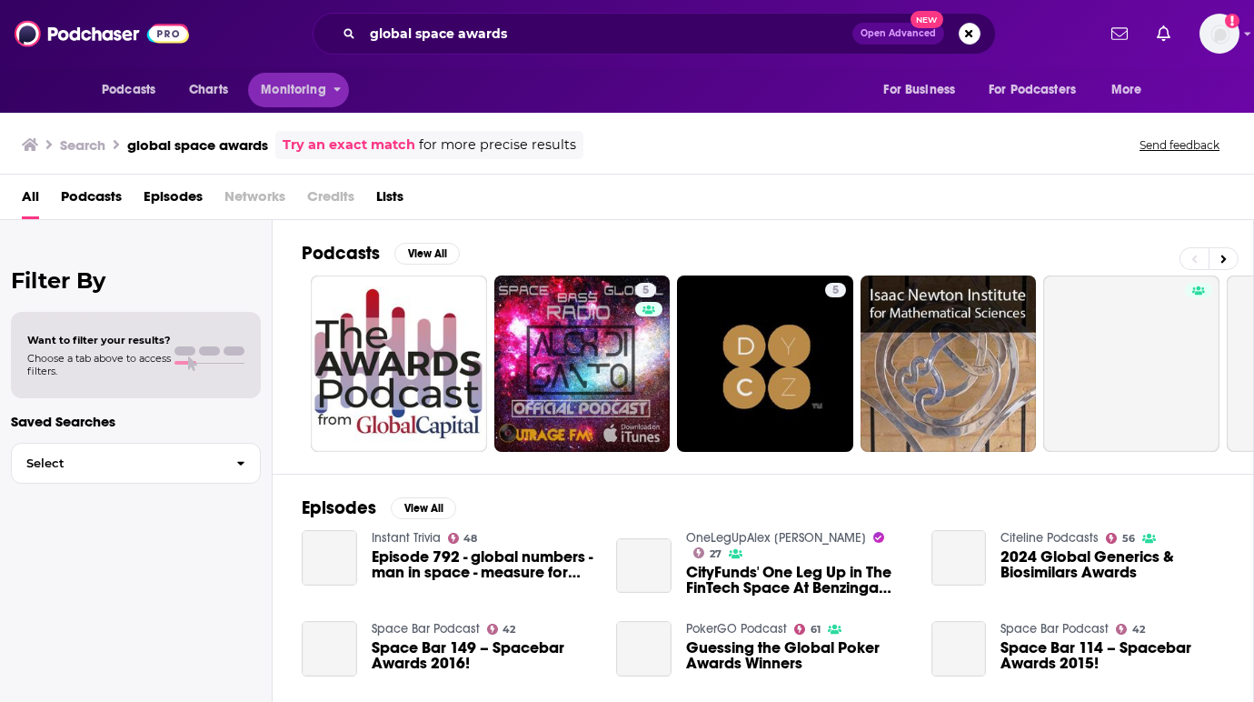 The height and width of the screenshot is (702, 1254). What do you see at coordinates (927, 19) in the screenshot?
I see `span: New` at bounding box center [927, 19].